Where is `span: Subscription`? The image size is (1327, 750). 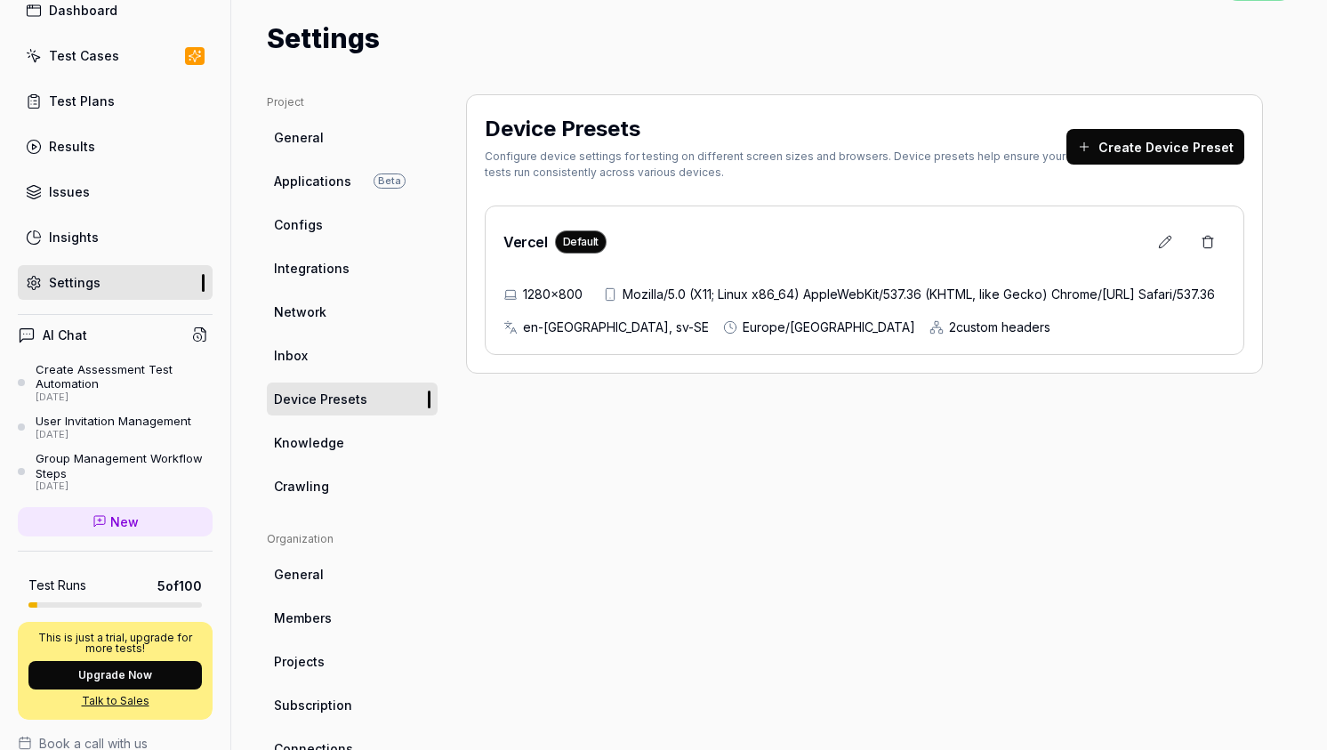 span: Subscription is located at coordinates (313, 705).